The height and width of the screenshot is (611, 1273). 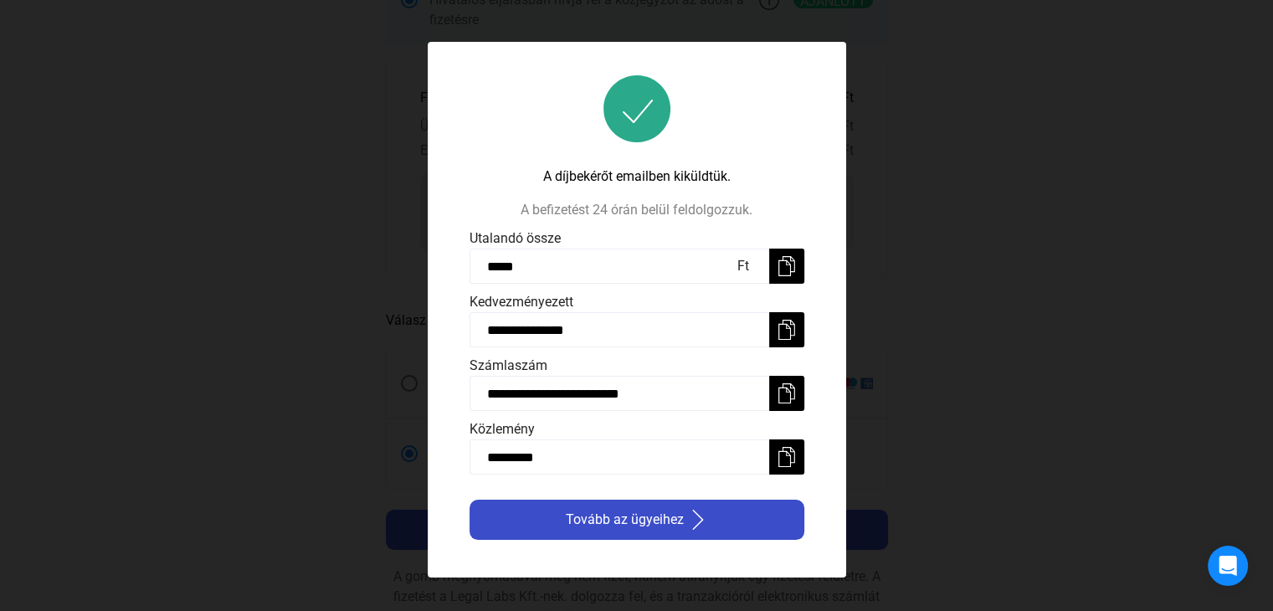 What do you see at coordinates (637, 520) in the screenshot?
I see `button: Tovább az ügyeihezjobbra nyíl-fehér` at bounding box center [637, 520].